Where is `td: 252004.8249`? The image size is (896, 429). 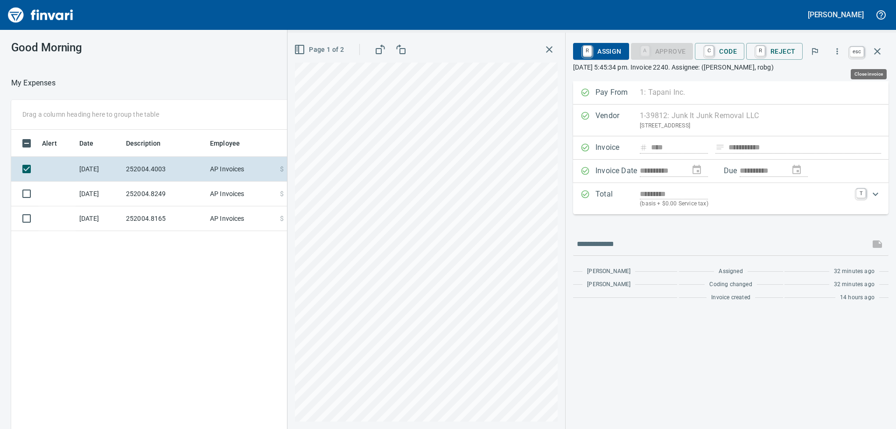 td: 252004.8249 is located at coordinates (164, 194).